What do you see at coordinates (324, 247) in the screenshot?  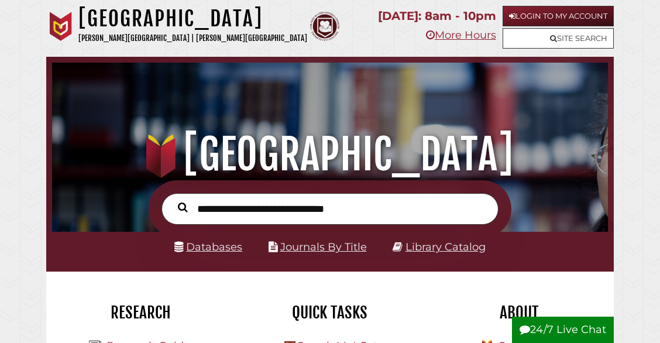 I see `a: Journals By Title` at bounding box center [324, 247].